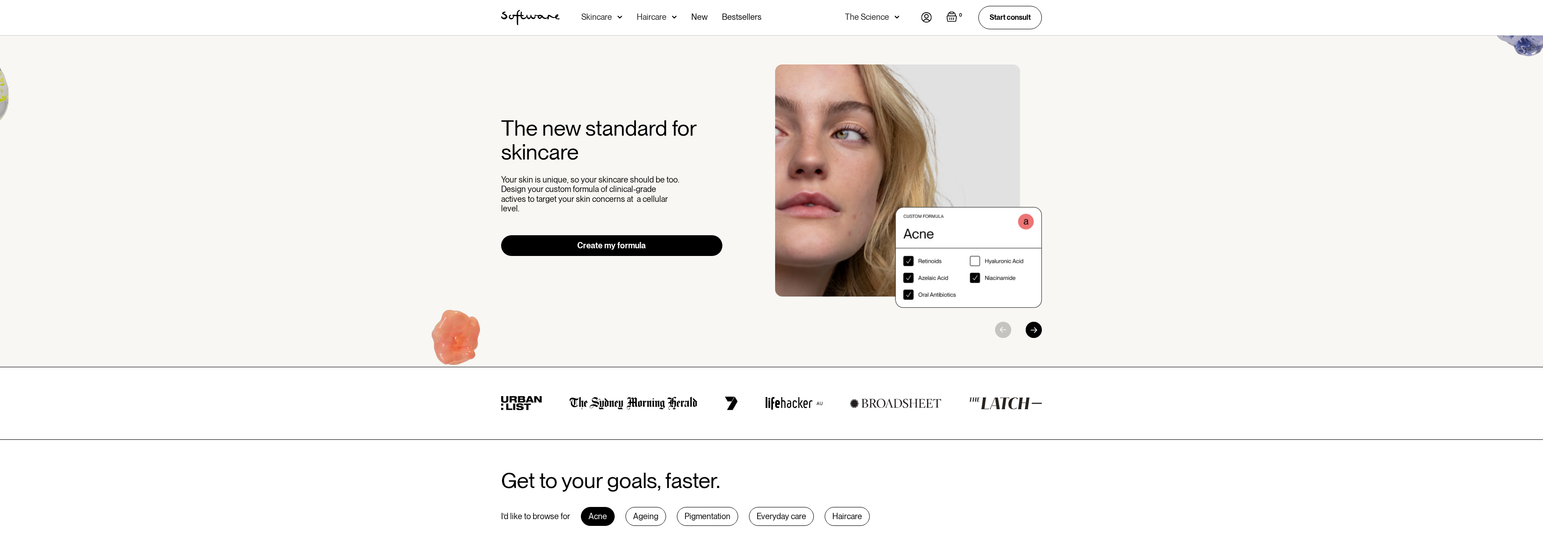 Image resolution: width=1543 pixels, height=534 pixels. What do you see at coordinates (598, 516) in the screenshot?
I see `div: Acne` at bounding box center [598, 516].